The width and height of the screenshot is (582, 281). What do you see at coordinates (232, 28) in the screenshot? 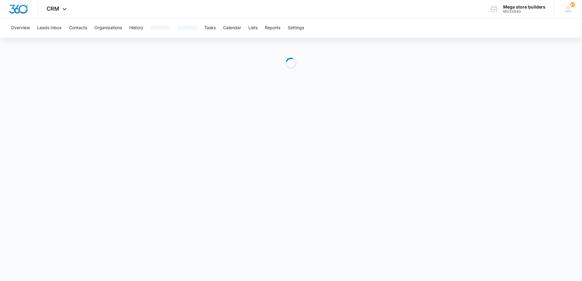
I see `button: Calendar` at bounding box center [232, 28].